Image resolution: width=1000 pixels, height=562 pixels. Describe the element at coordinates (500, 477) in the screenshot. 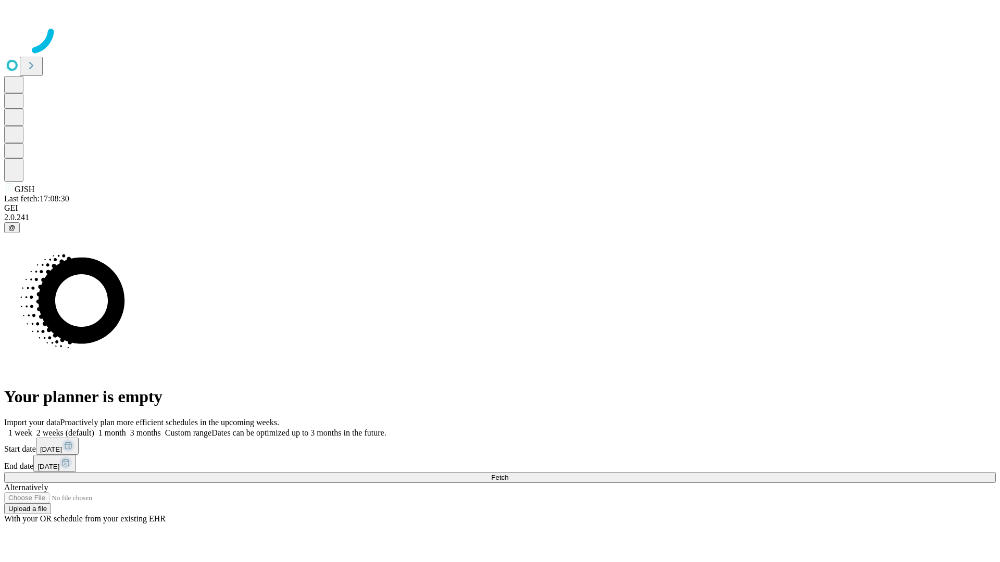

I see `button: Fetch` at that location.